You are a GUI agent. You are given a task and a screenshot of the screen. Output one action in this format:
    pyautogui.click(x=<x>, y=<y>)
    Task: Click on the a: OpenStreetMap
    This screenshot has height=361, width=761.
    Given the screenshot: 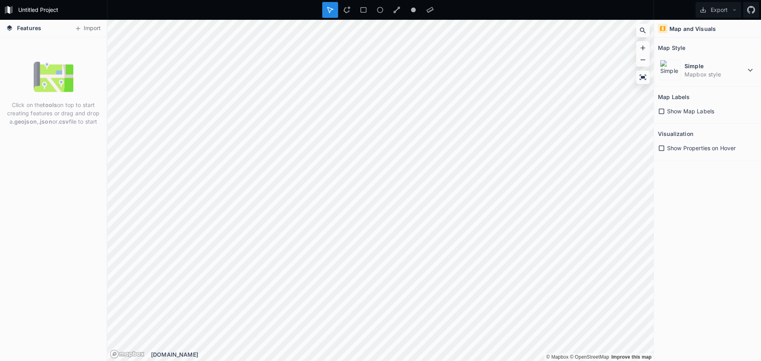 What is the action you would take?
    pyautogui.click(x=590, y=357)
    